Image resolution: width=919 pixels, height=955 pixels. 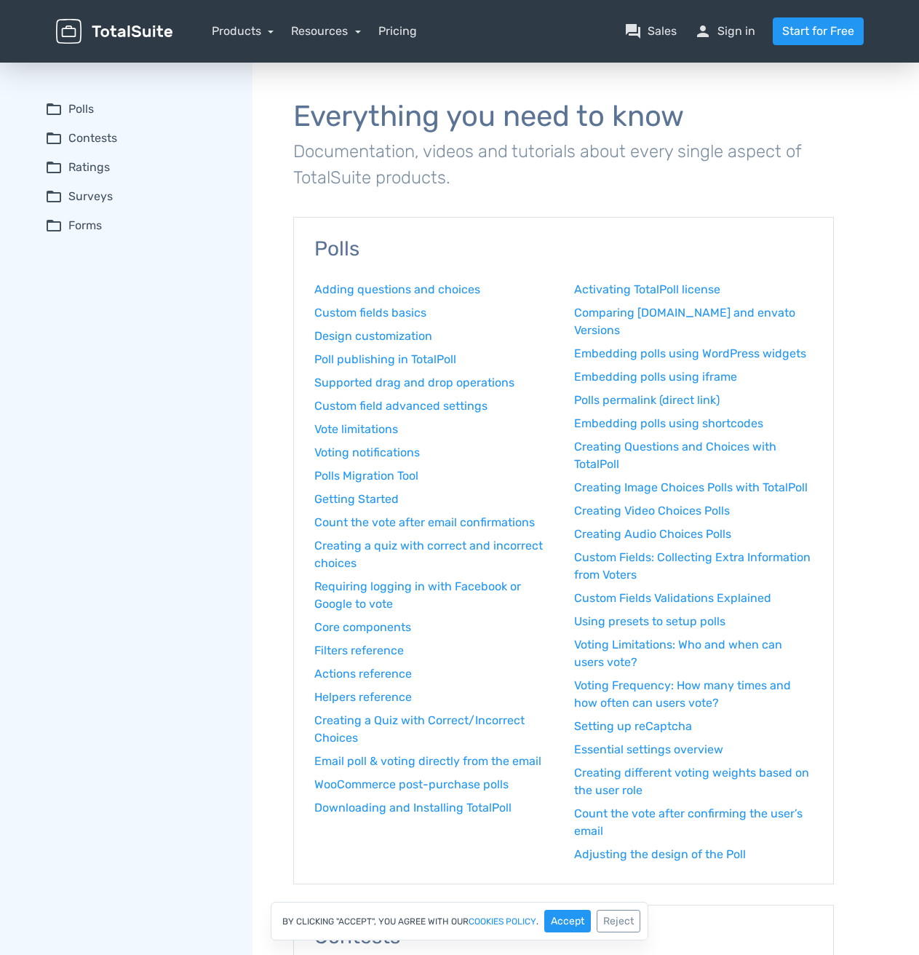 What do you see at coordinates (434, 761) in the screenshot?
I see `a: Email poll & voting directly from the email` at bounding box center [434, 761].